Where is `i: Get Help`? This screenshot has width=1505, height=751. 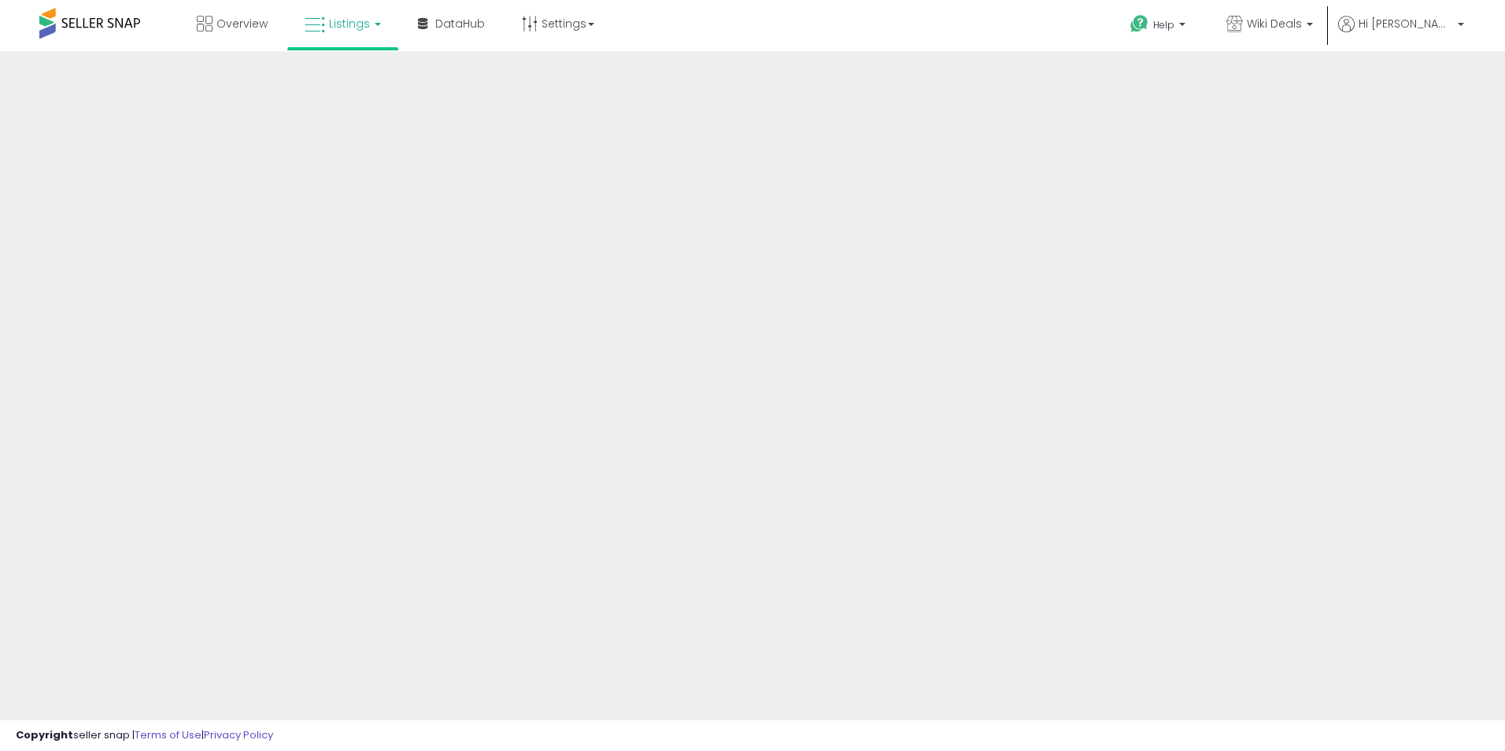 i: Get Help is located at coordinates (1139, 24).